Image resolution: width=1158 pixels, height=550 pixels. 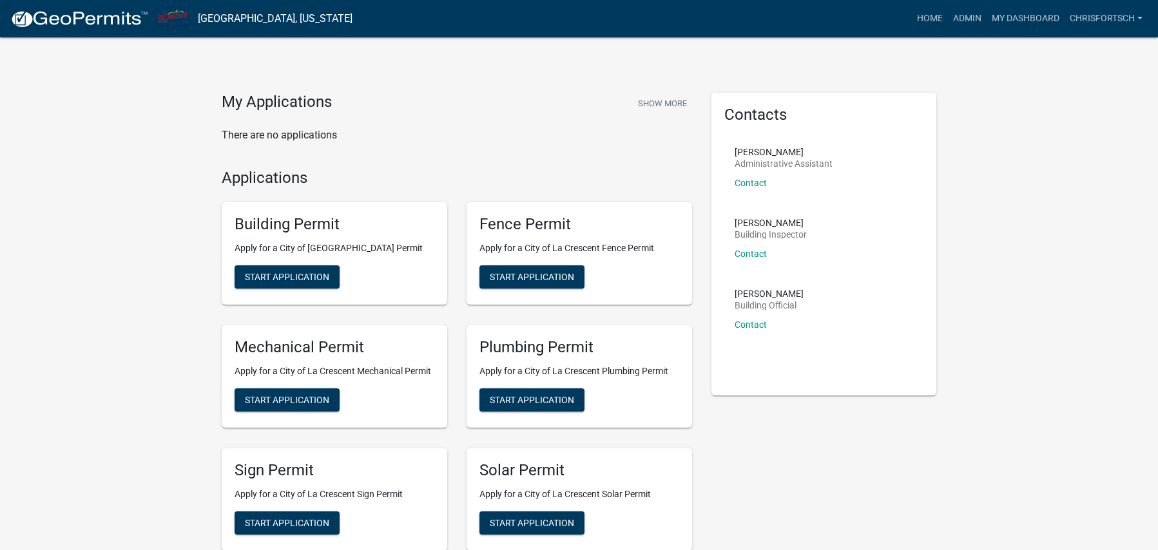 I want to click on h5: Solar Permit, so click(x=579, y=470).